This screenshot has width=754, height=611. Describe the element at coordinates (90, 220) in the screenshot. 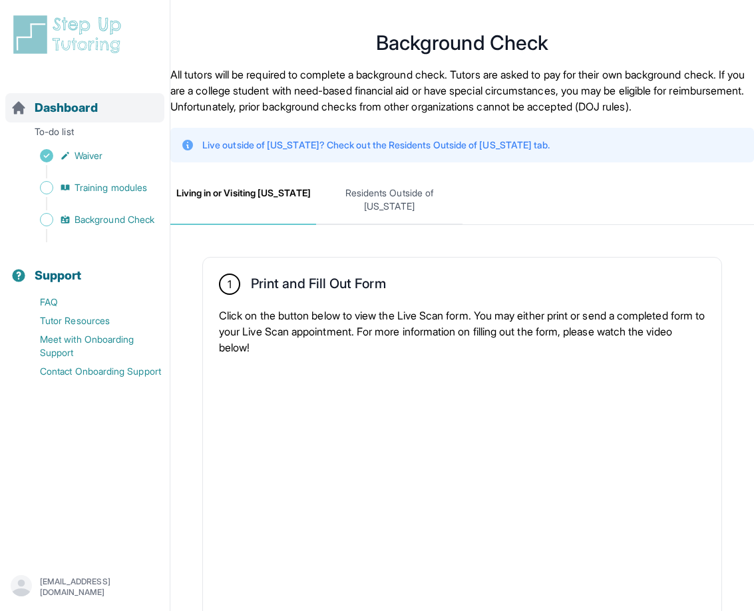

I see `a: Background Check` at that location.